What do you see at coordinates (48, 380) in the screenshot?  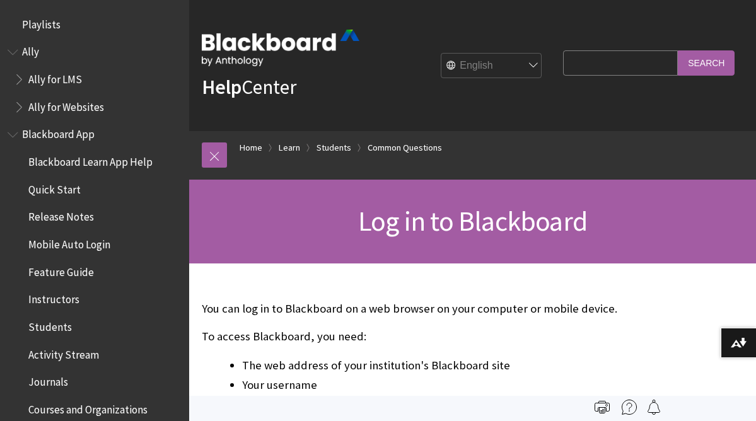 I see `span: Journals` at bounding box center [48, 380].